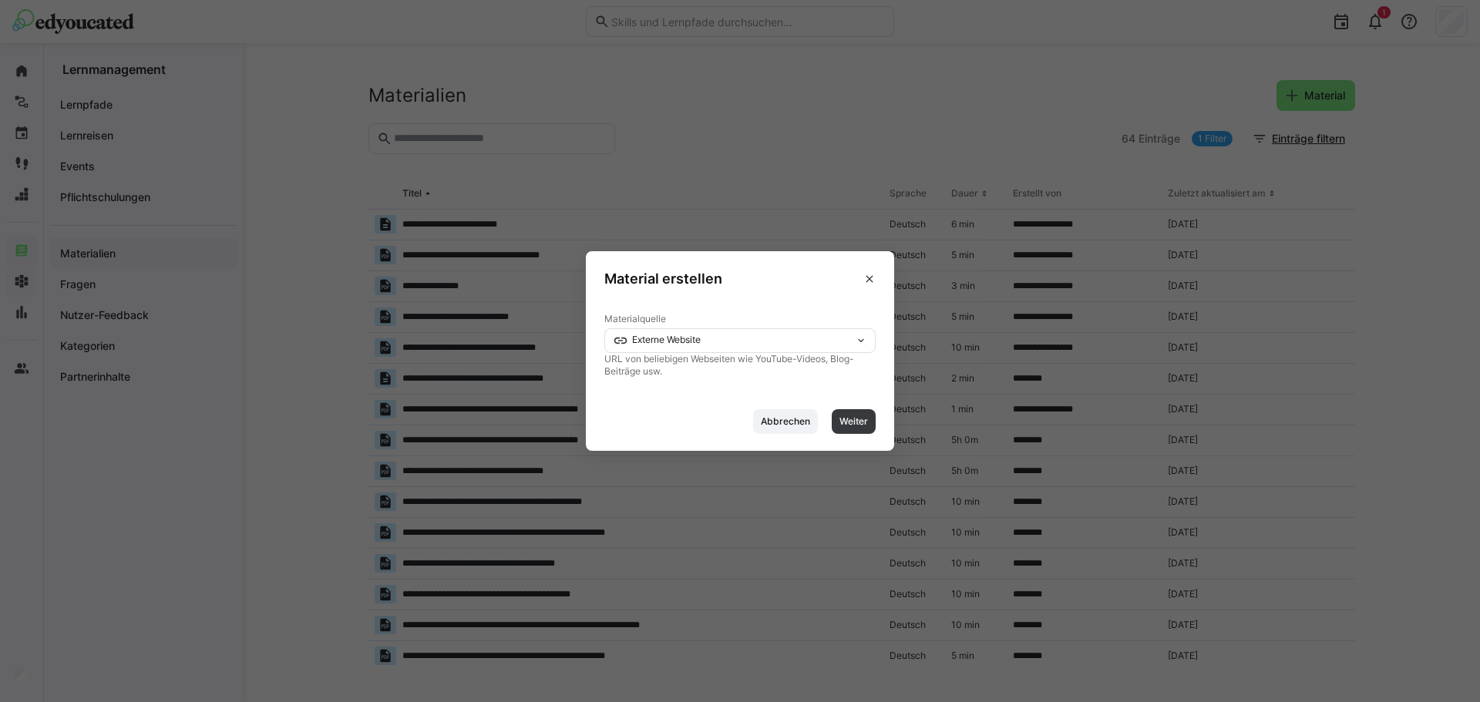  What do you see at coordinates (740, 319) in the screenshot?
I see `p: Materialquelle` at bounding box center [740, 319].